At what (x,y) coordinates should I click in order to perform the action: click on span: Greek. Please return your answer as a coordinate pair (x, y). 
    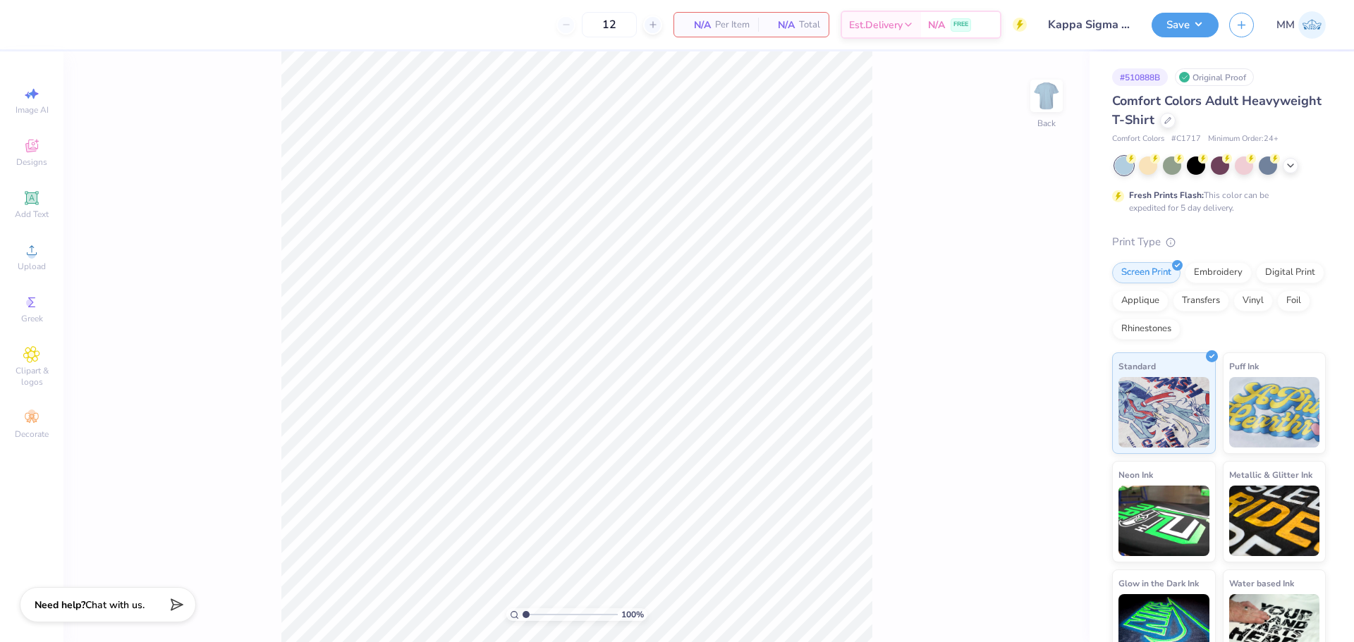
    Looking at the image, I should click on (32, 319).